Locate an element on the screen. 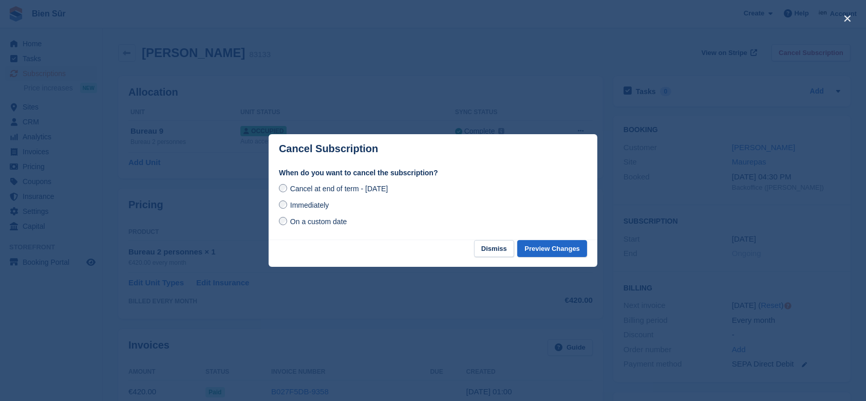 The image size is (866, 401). button: close is located at coordinates (848, 19).